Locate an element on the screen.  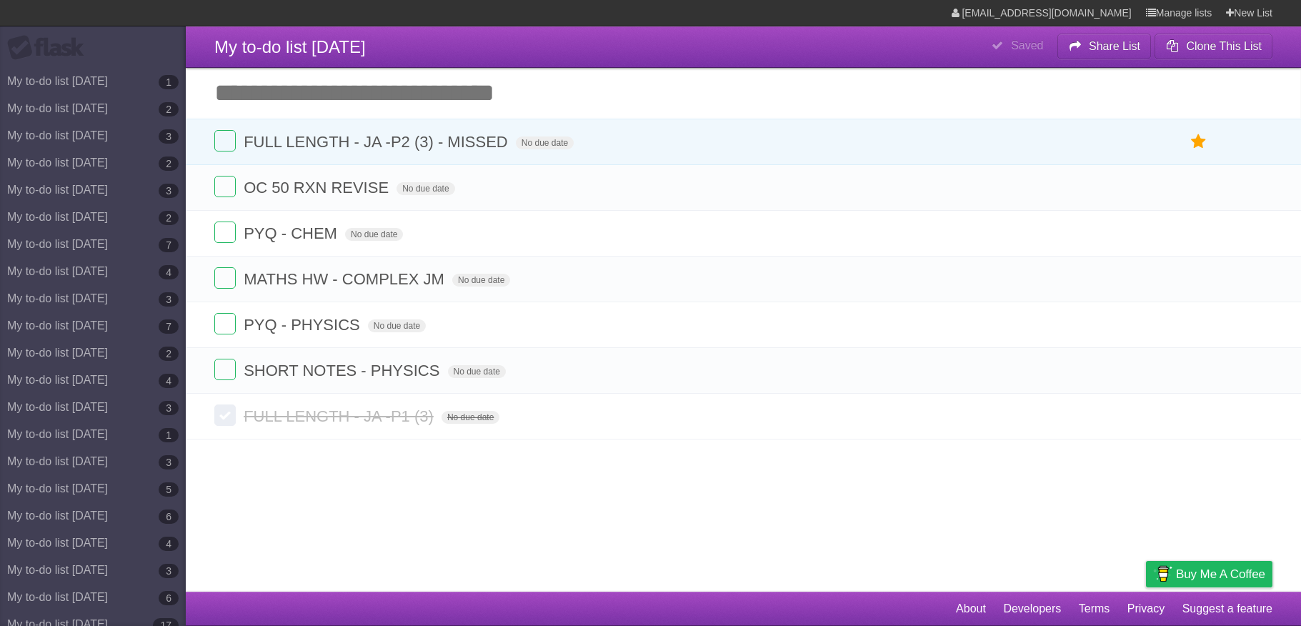
img: Buy me a coffee is located at coordinates (1163, 574).